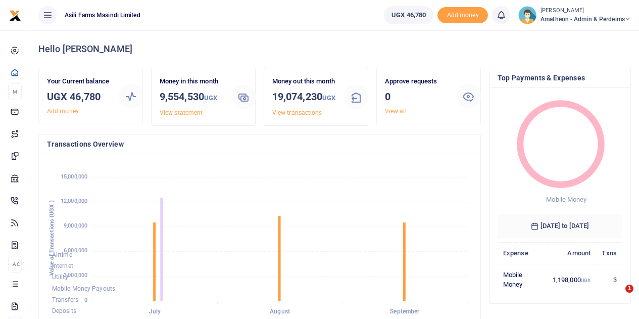  I want to click on a: UGX 46,780, so click(409, 15).